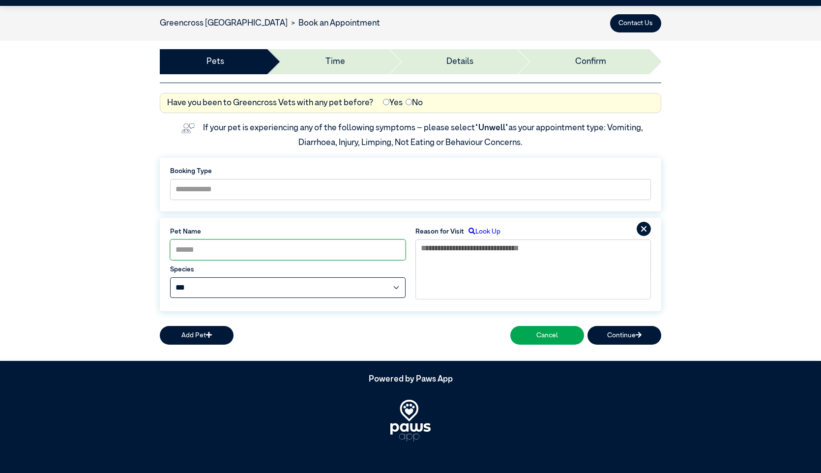  Describe the element at coordinates (288, 269) in the screenshot. I see `label: Species` at that location.